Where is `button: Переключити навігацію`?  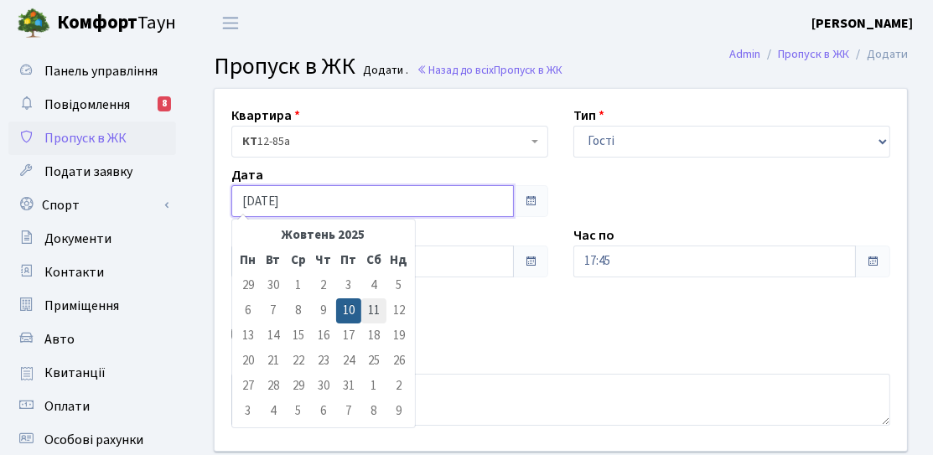 button: Переключити навігацію is located at coordinates (231, 23).